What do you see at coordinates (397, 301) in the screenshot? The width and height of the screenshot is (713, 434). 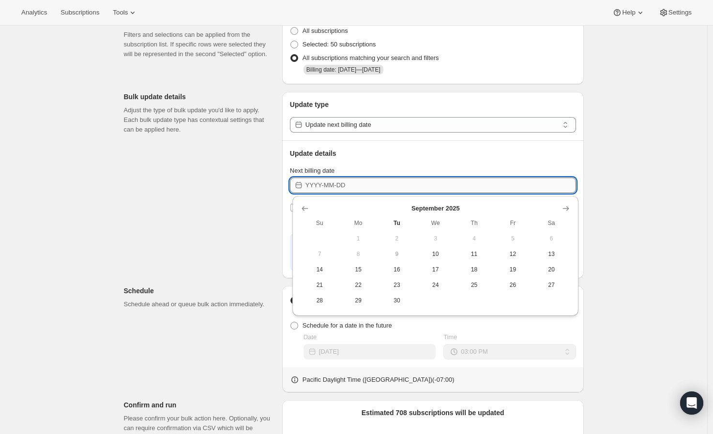 I see `button: Tuesday September 30 2025` at bounding box center [397, 301].